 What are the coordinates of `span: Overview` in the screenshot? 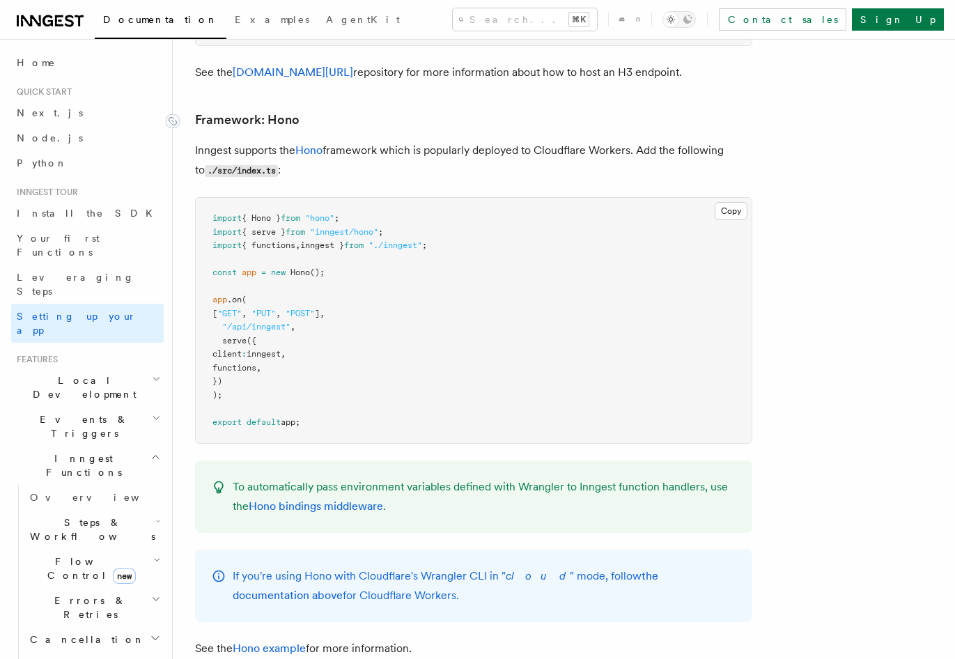 It's located at (102, 497).